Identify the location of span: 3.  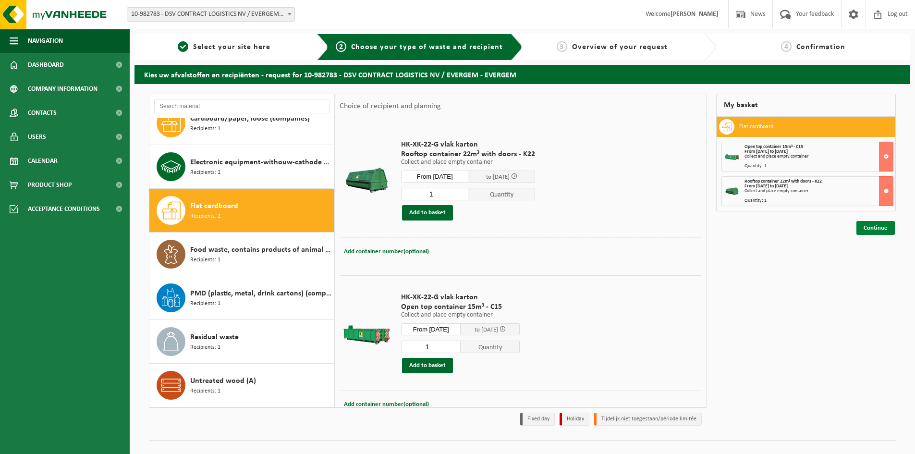
(562, 47).